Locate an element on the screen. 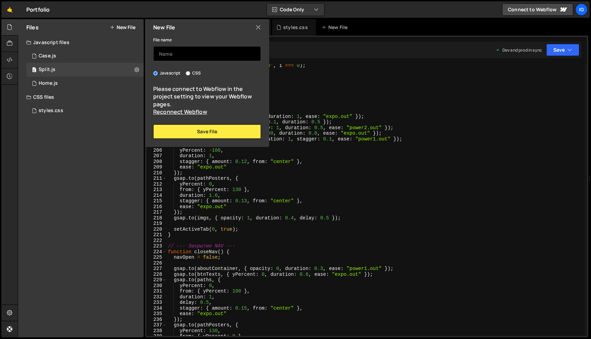 This screenshot has height=339, width=591. button: Save File is located at coordinates (207, 132).